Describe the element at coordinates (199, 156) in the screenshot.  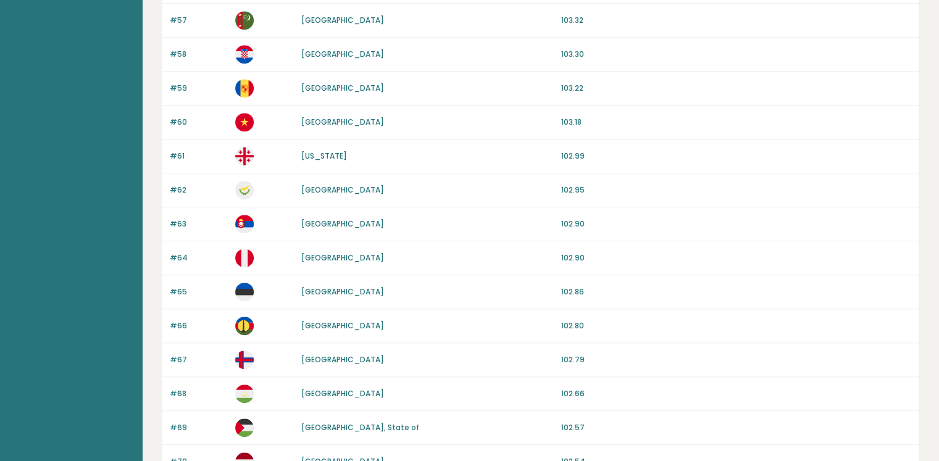
I see `p: #61` at that location.